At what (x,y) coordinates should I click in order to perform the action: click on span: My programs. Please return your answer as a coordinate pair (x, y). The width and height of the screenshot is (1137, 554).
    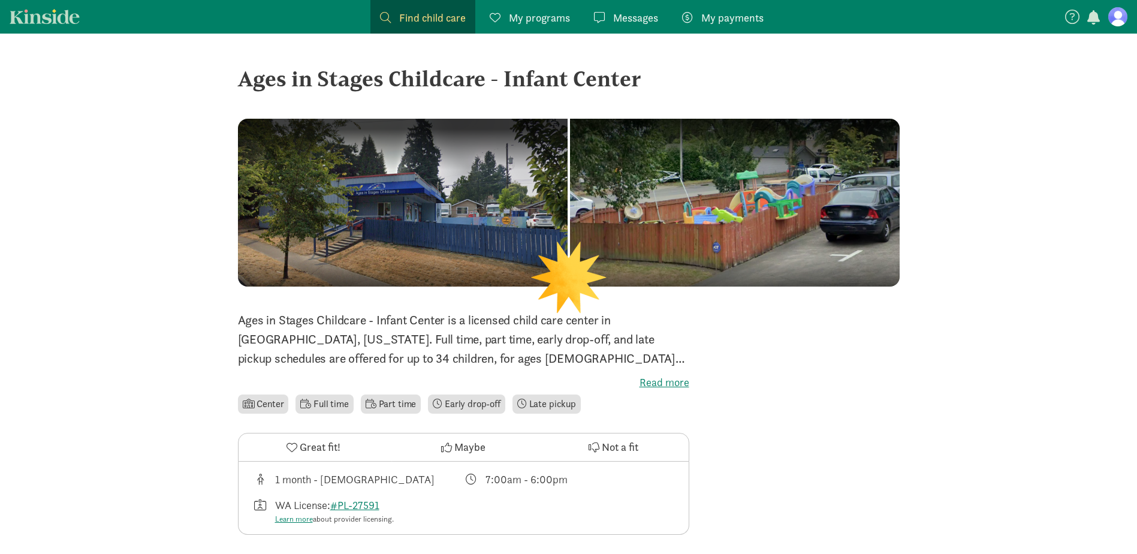
    Looking at the image, I should click on (539, 17).